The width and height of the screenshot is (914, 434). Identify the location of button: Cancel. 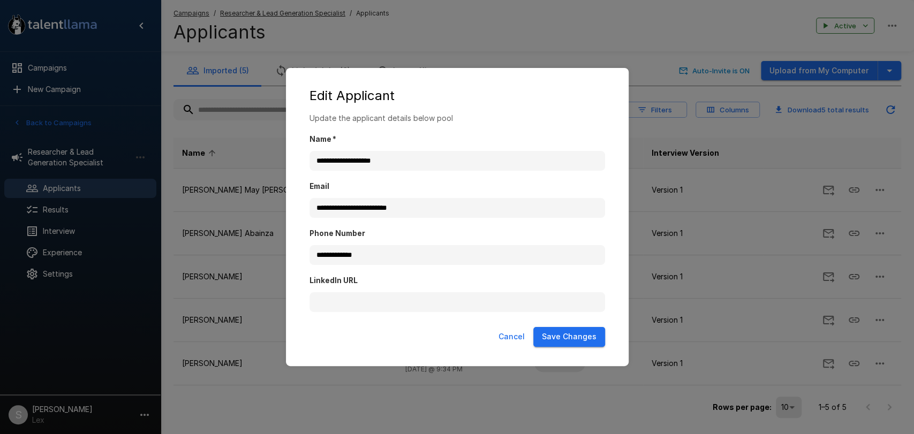
(512, 337).